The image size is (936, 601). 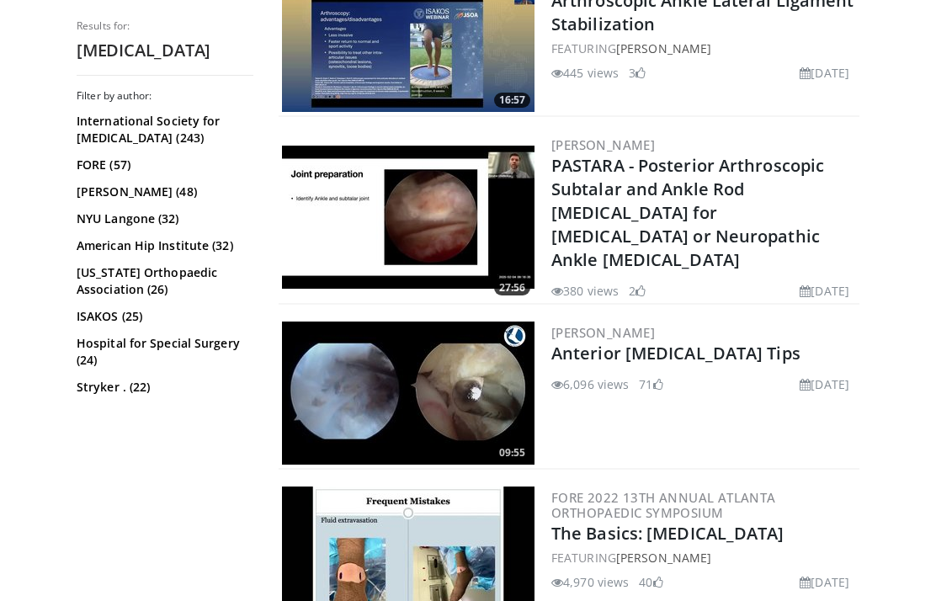 I want to click on a: Stryker . (22), so click(x=162, y=387).